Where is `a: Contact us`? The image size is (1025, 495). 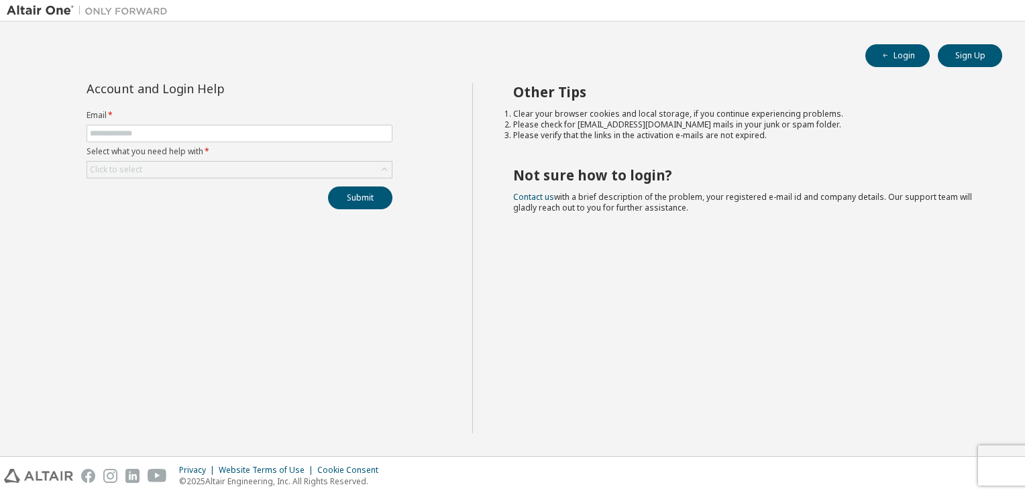
a: Contact us is located at coordinates (533, 196).